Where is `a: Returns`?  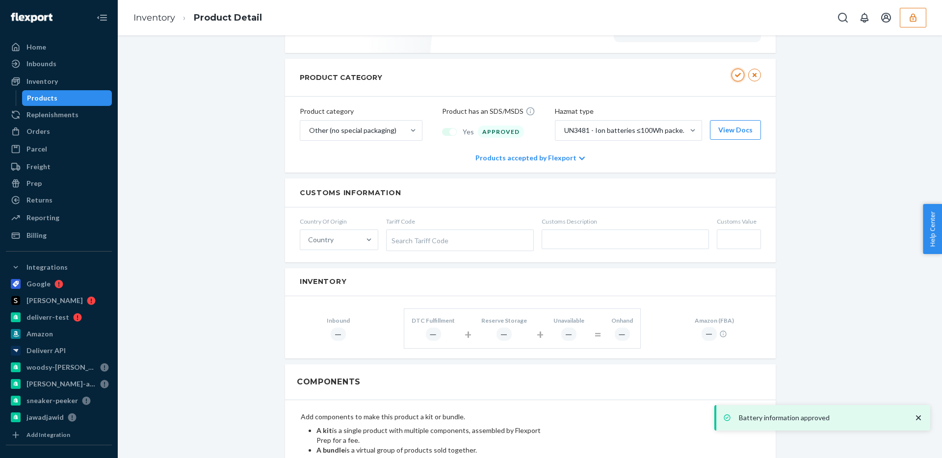
a: Returns is located at coordinates (59, 200).